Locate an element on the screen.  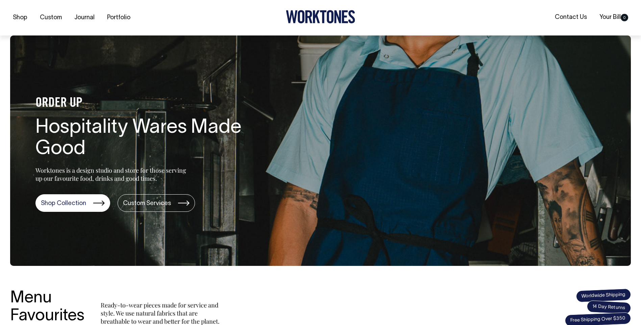
span: 0 is located at coordinates (624, 18).